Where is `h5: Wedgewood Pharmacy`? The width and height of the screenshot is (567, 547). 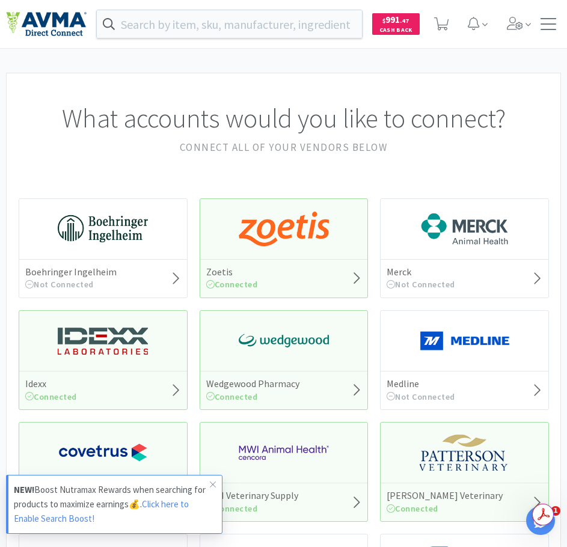 h5: Wedgewood Pharmacy is located at coordinates (252, 384).